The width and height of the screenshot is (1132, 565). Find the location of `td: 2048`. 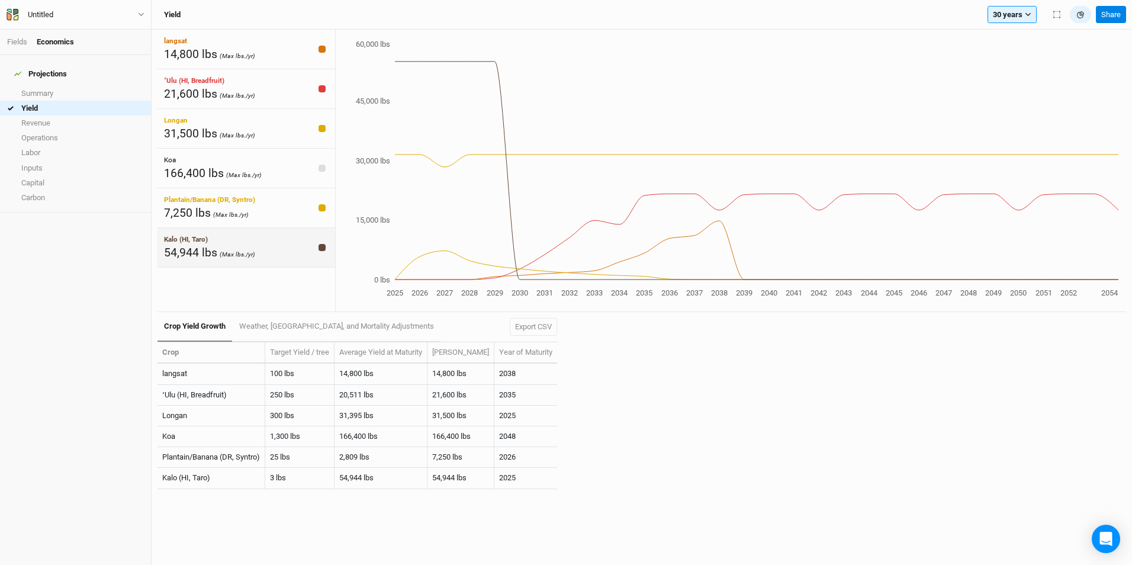

td: 2048 is located at coordinates (526, 436).